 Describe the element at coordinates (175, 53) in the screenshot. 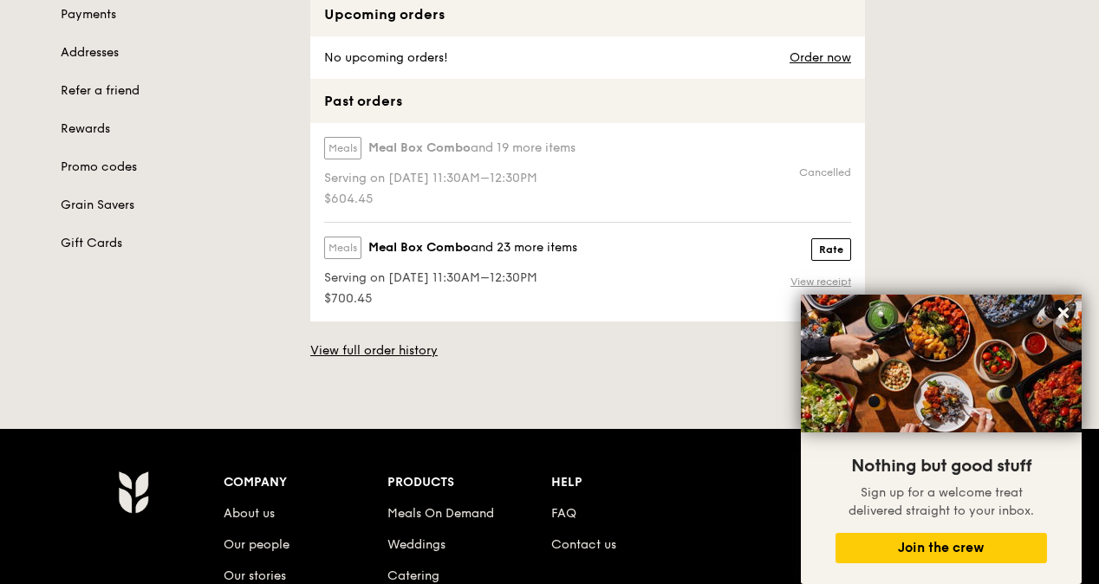

I see `a: Addresses` at that location.